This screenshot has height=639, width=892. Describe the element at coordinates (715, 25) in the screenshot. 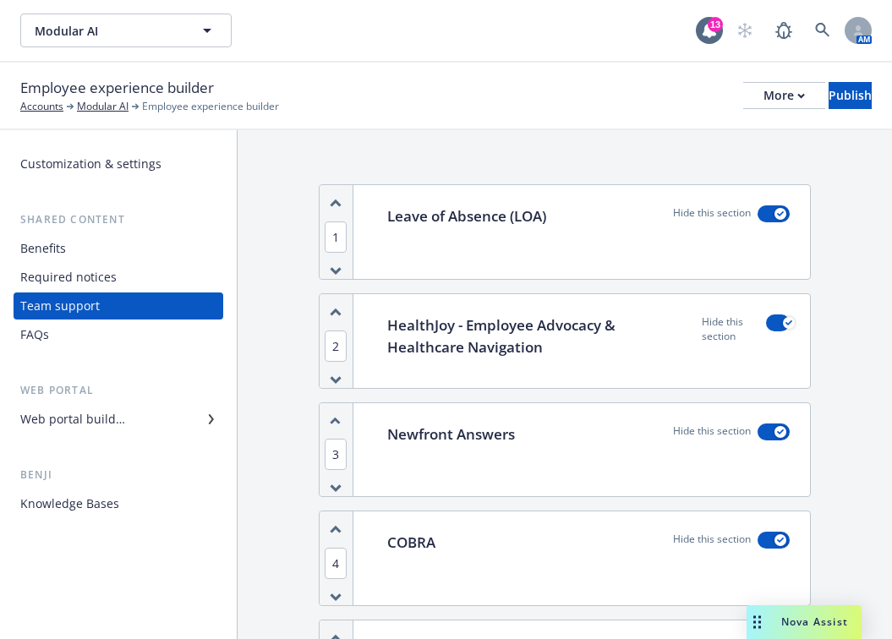

I see `div: 13` at that location.